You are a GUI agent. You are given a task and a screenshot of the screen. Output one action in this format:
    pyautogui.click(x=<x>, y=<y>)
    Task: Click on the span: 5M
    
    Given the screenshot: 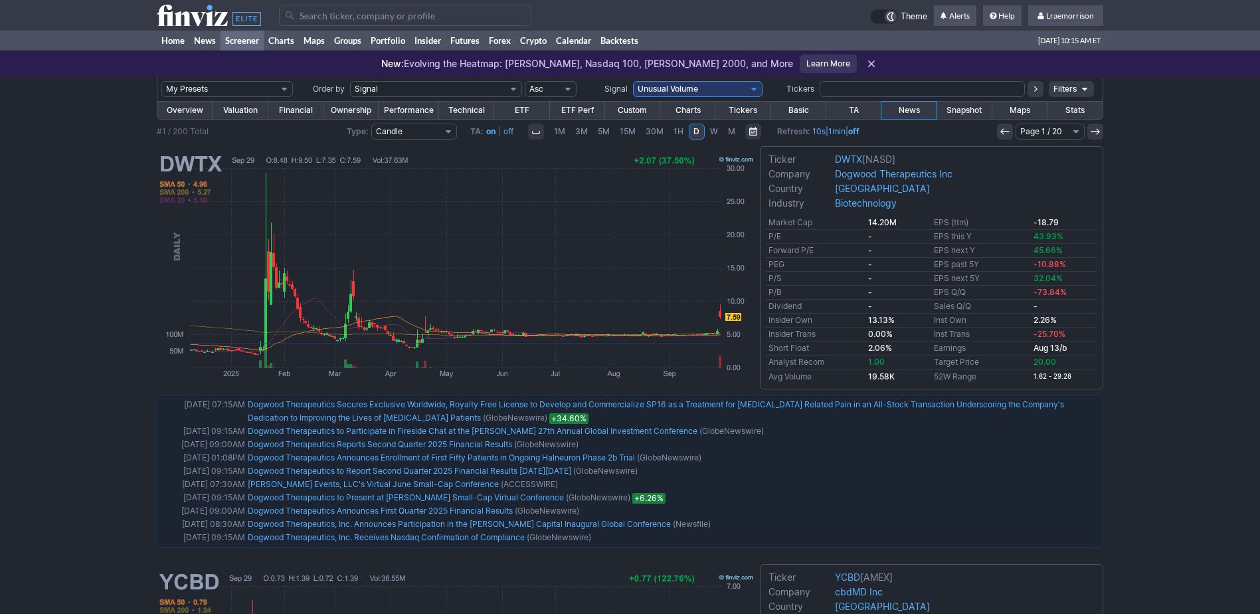 What is the action you would take?
    pyautogui.click(x=604, y=131)
    